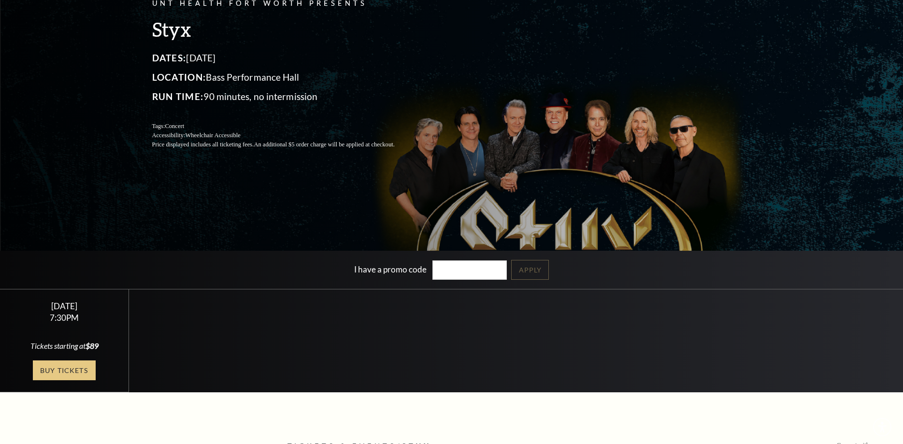  What do you see at coordinates (285, 97) in the screenshot?
I see `p: 90 minutes, no intermission` at bounding box center [285, 97].